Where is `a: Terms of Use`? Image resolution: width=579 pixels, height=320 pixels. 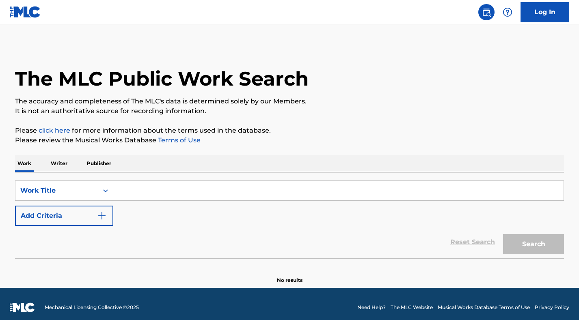 a: Terms of Use is located at coordinates (178, 140).